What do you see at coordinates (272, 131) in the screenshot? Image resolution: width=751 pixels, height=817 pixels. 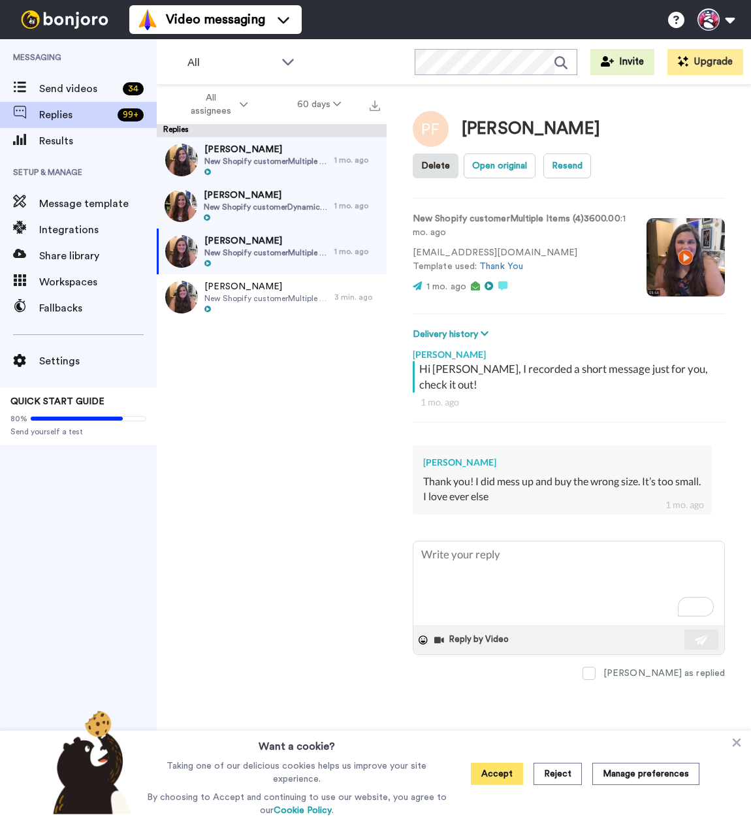 I see `div: Replies` at bounding box center [272, 131].